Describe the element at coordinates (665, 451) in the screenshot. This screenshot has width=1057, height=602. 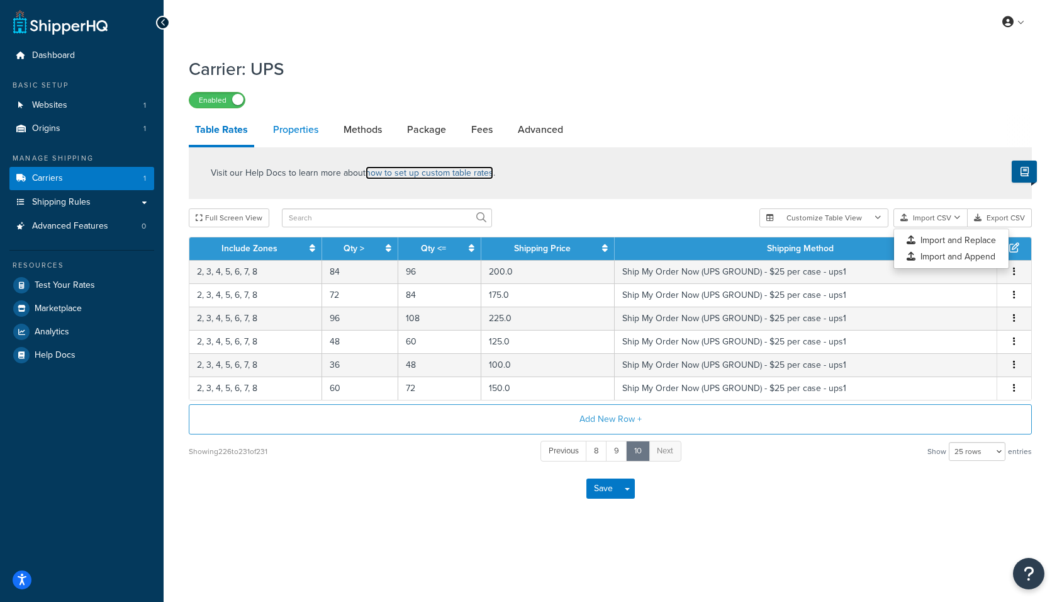
I see `a: Next` at that location.